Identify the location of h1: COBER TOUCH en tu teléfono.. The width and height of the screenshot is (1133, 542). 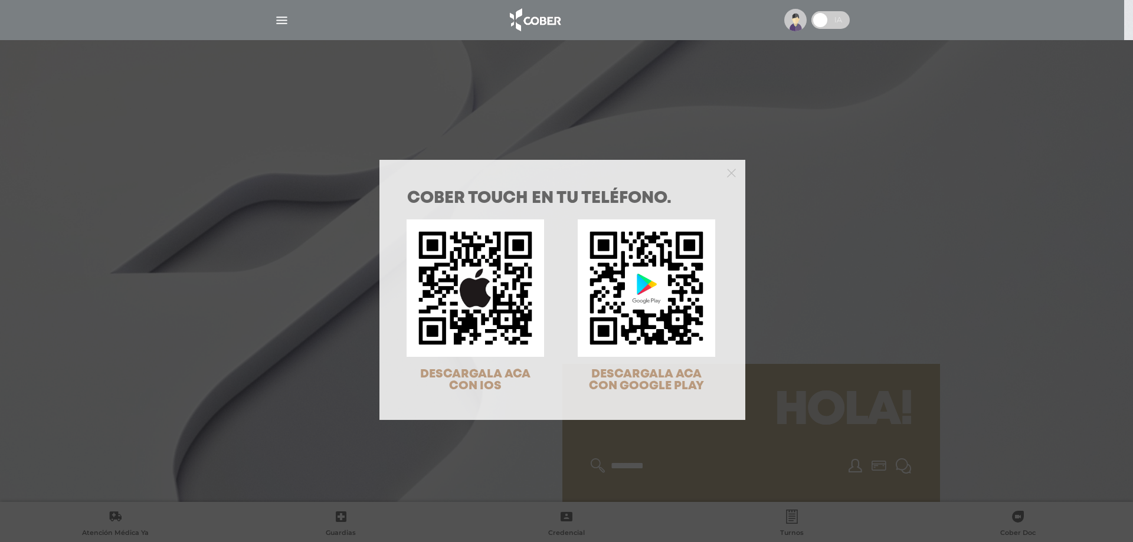
(563, 199).